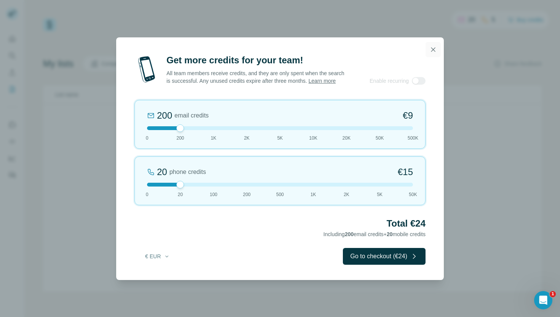 The image size is (560, 317). What do you see at coordinates (322, 81) in the screenshot?
I see `a: Learn more` at bounding box center [322, 81].